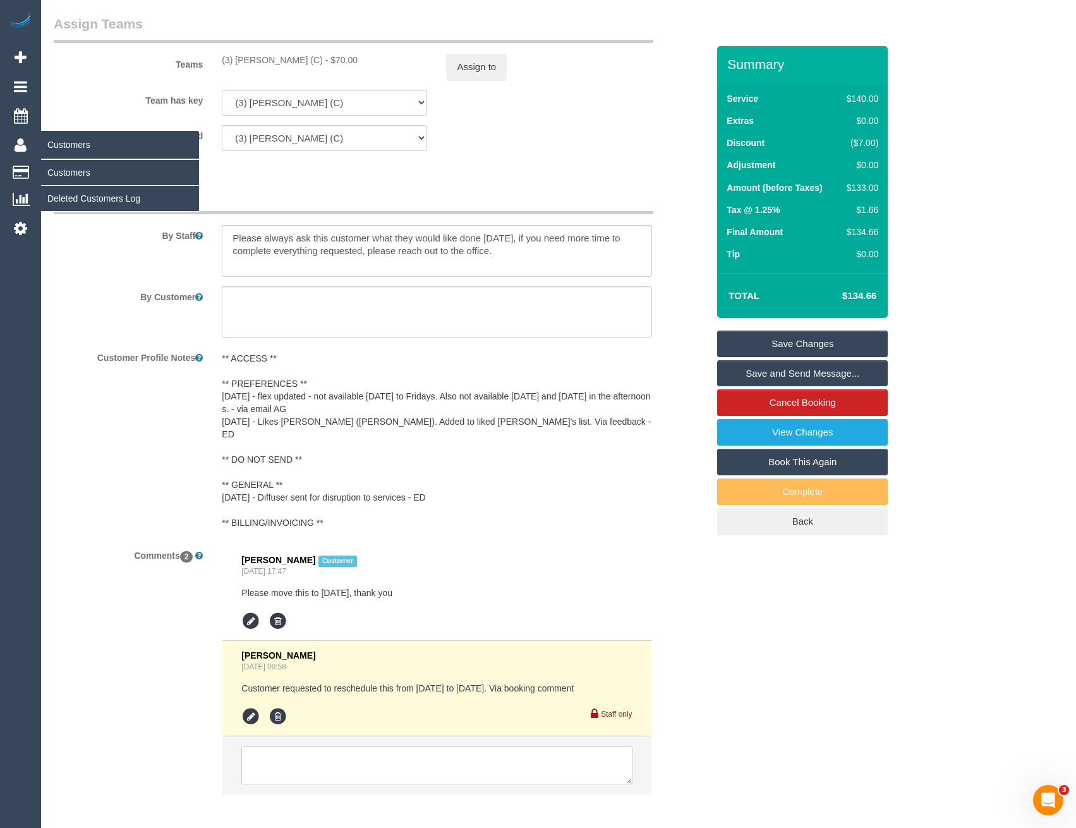  I want to click on legend: Assign Teams, so click(353, 28).